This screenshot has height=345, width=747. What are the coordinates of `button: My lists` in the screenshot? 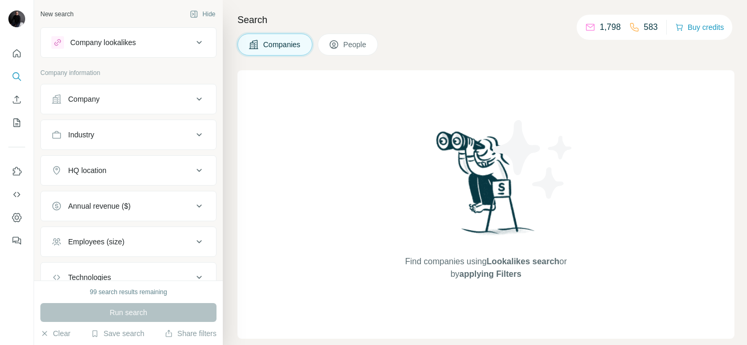 It's located at (17, 123).